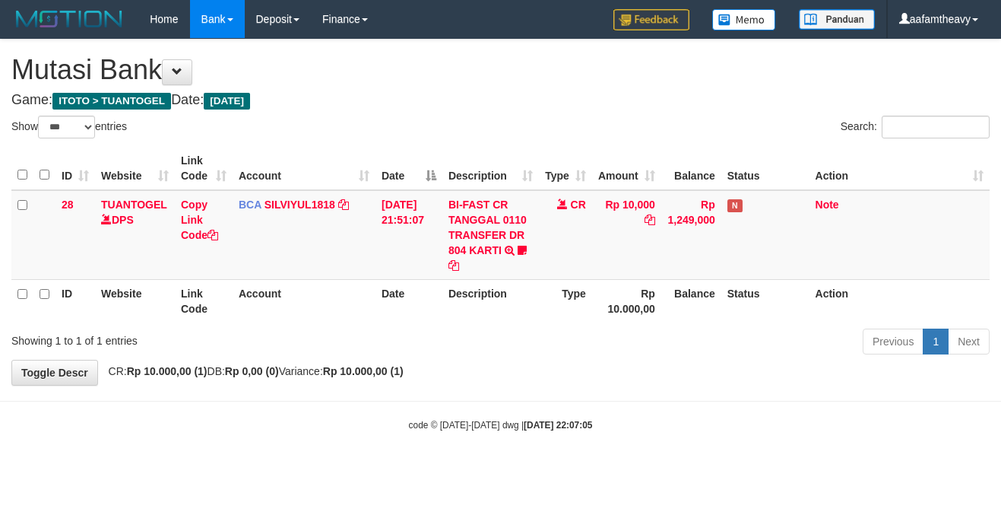  I want to click on th: Link Code, so click(204, 300).